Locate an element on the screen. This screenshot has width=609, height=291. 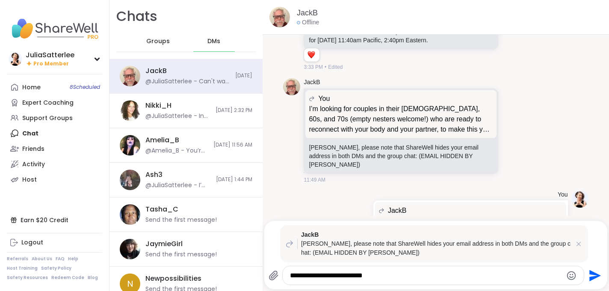
a: Safety Policy is located at coordinates (56, 269).